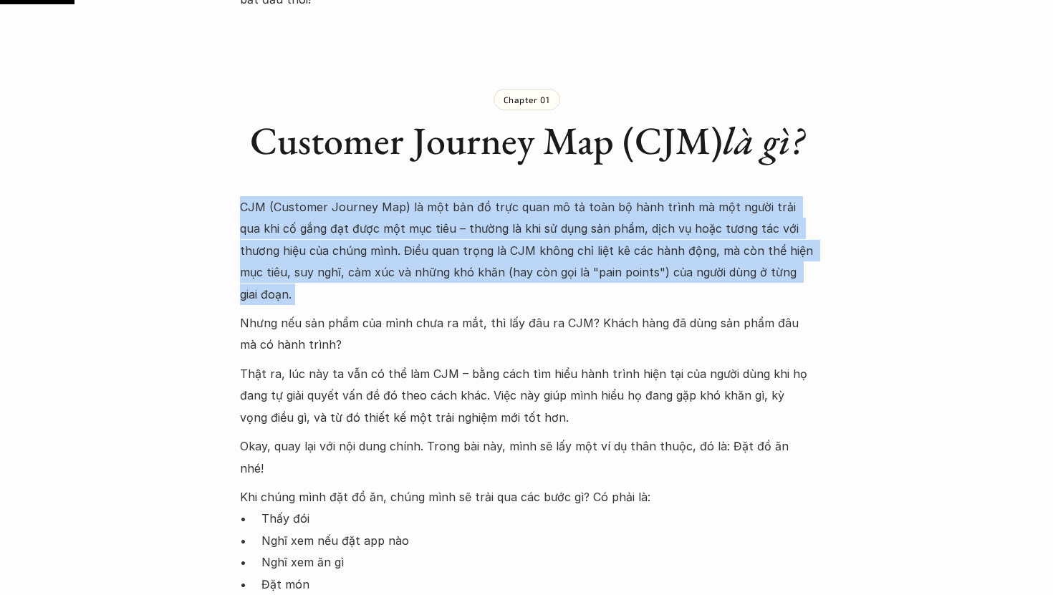  What do you see at coordinates (527, 457) in the screenshot?
I see `p: Okay, quay lại với nội dung chính. Trong bài này, mình sẽ lấy một ví dụ thân thuộc, đó là: Đặt đồ...` at bounding box center [527, 457].